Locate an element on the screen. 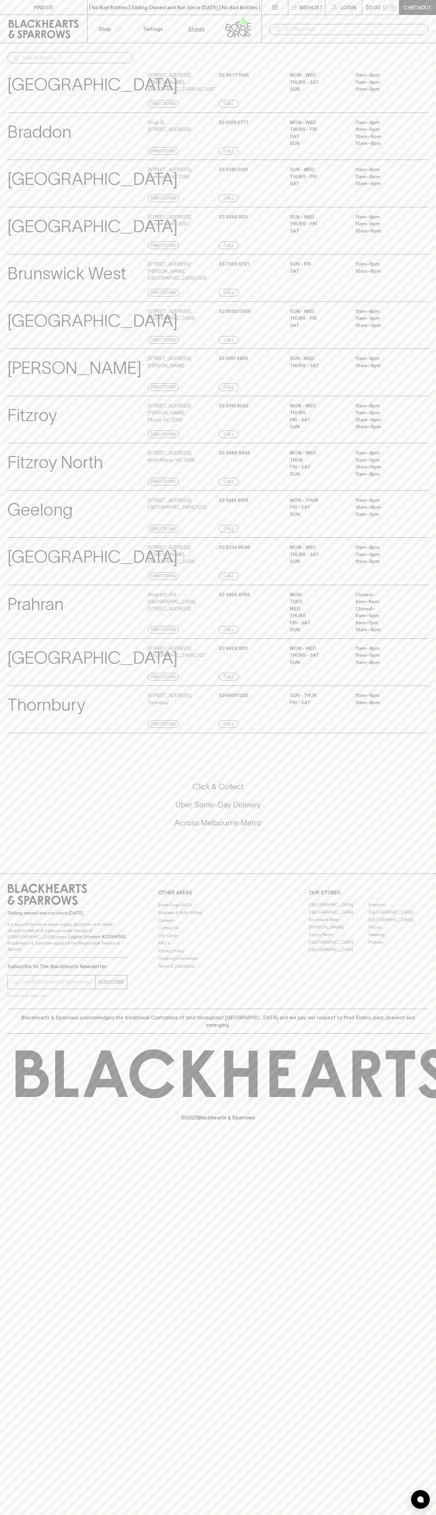  p: Blackhearts & Sparrows acknowledges the traditional Custodians of land throughout [GEOGRAPHIC_DAT... is located at coordinates (218, 1021).